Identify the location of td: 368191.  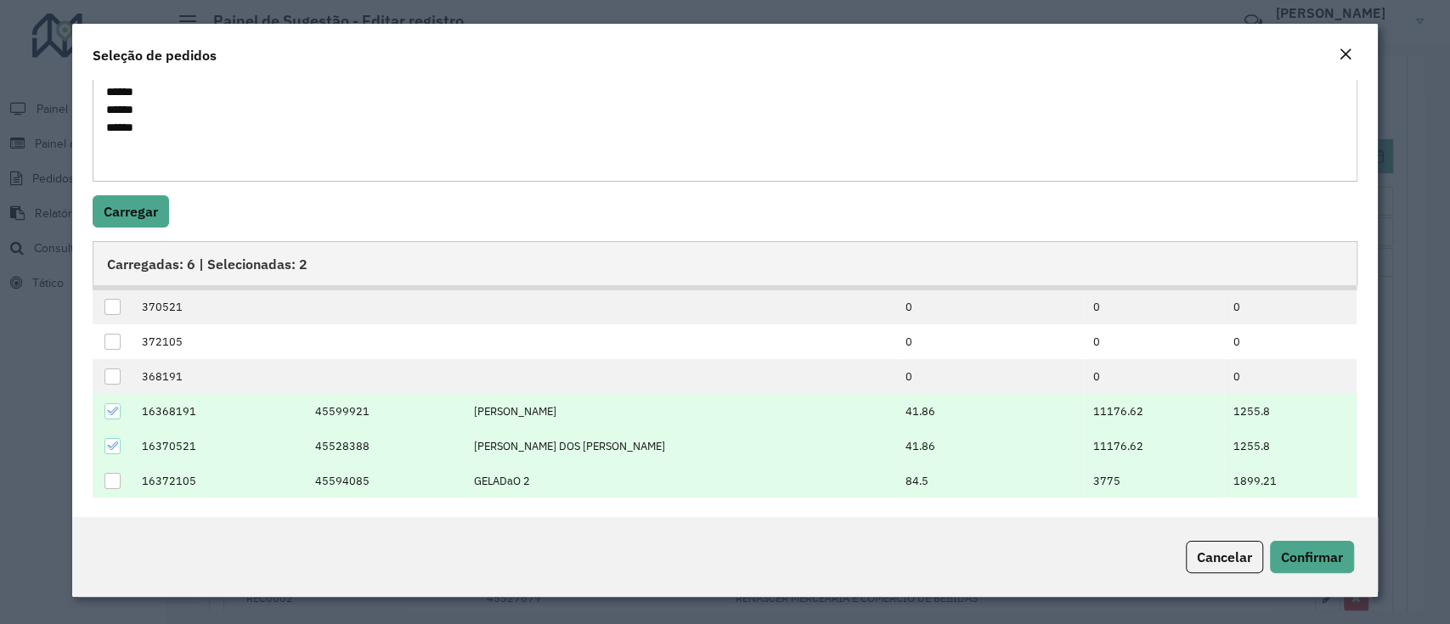
(219, 376).